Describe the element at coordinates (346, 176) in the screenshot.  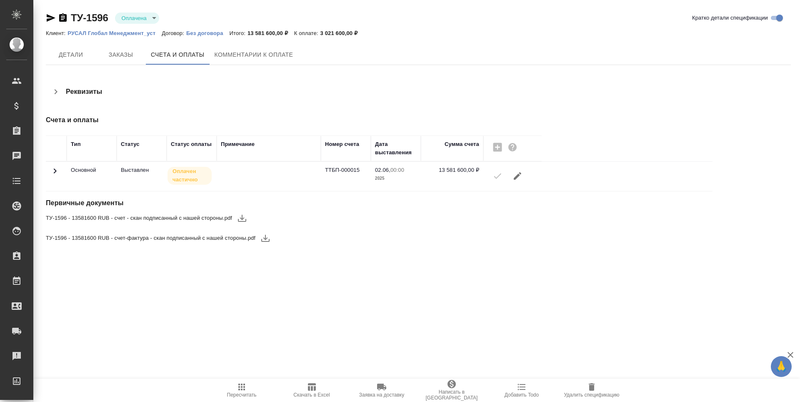
I see `td: ТТБП-000015` at that location.